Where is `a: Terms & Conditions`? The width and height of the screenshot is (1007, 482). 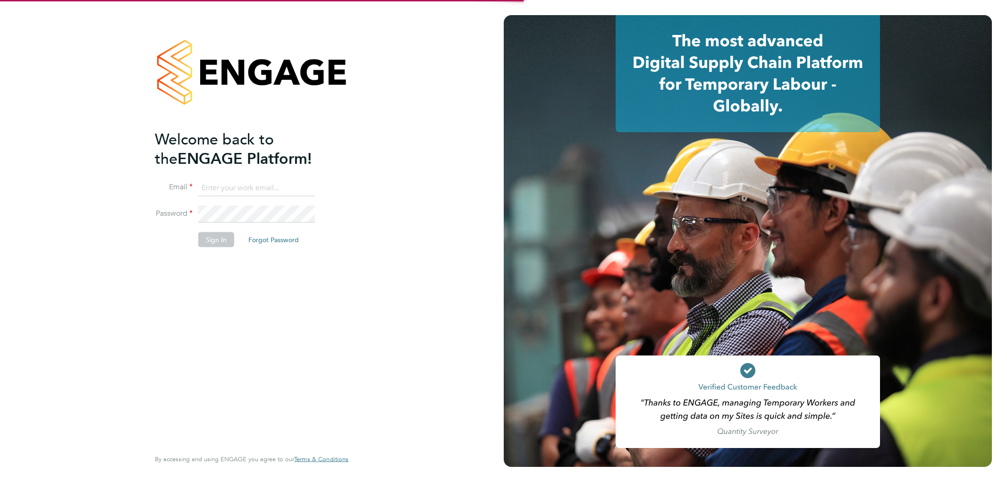
a: Terms & Conditions is located at coordinates (321, 459).